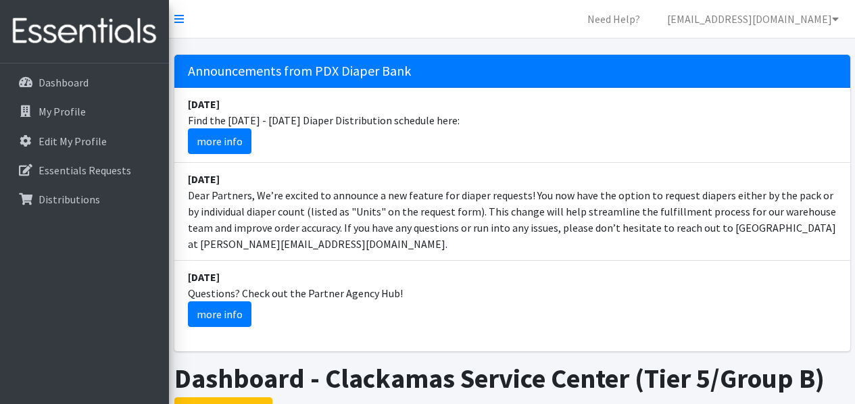  What do you see at coordinates (69, 199) in the screenshot?
I see `p: Distributions` at bounding box center [69, 199].